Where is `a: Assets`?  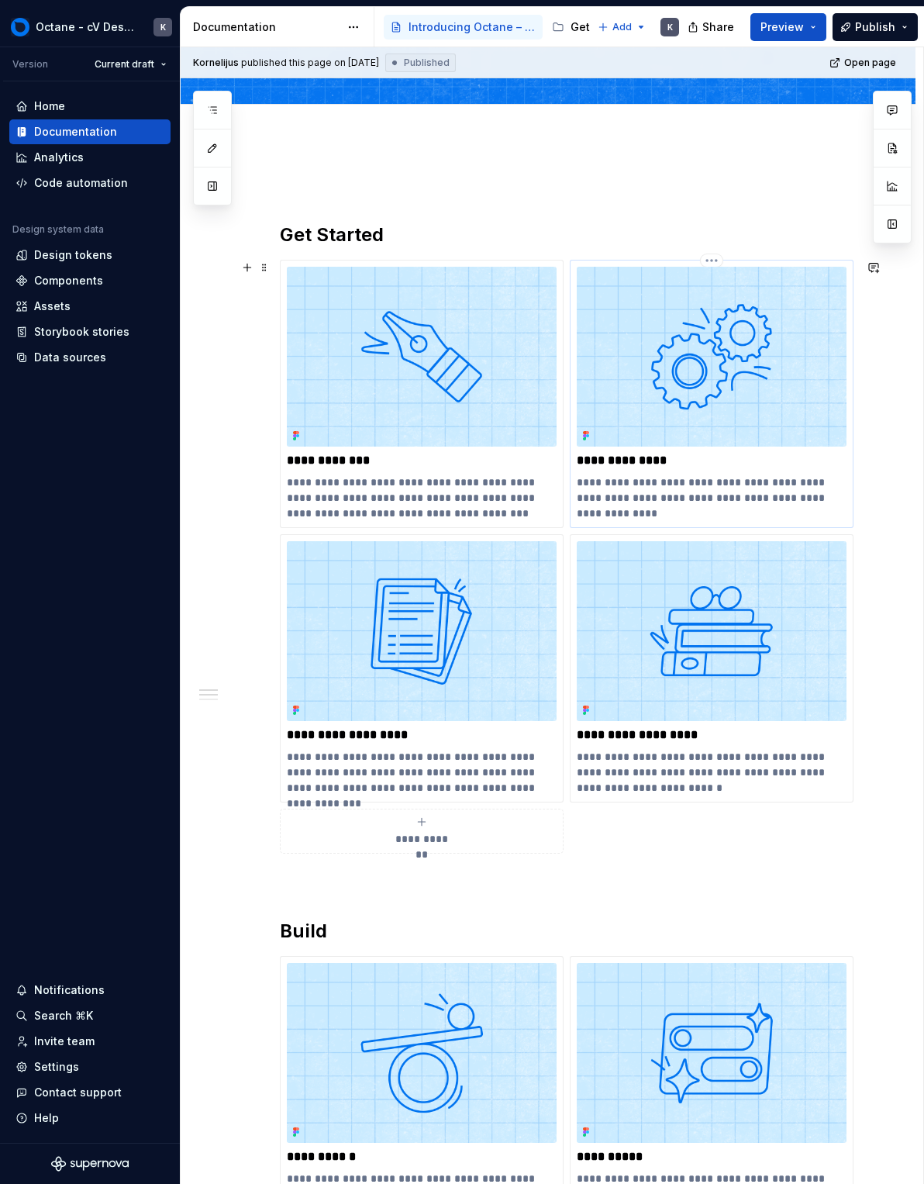 a: Assets is located at coordinates (90, 306).